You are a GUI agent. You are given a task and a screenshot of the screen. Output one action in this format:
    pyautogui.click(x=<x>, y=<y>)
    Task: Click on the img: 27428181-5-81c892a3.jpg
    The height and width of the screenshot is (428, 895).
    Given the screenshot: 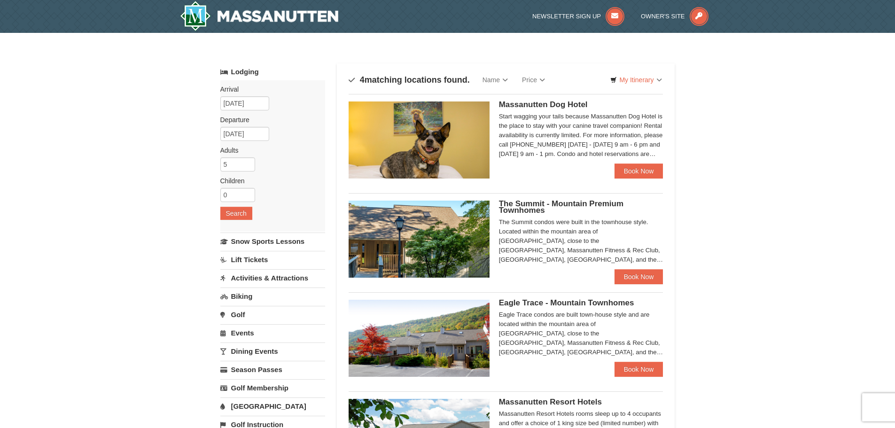 What is the action you would take?
    pyautogui.click(x=419, y=140)
    